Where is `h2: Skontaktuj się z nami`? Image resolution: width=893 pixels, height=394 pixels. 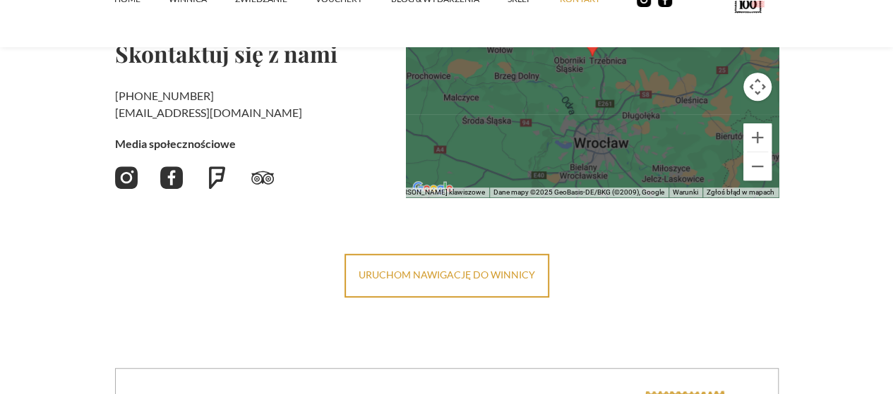
h2: Skontaktuj się z nami is located at coordinates (255, 54).